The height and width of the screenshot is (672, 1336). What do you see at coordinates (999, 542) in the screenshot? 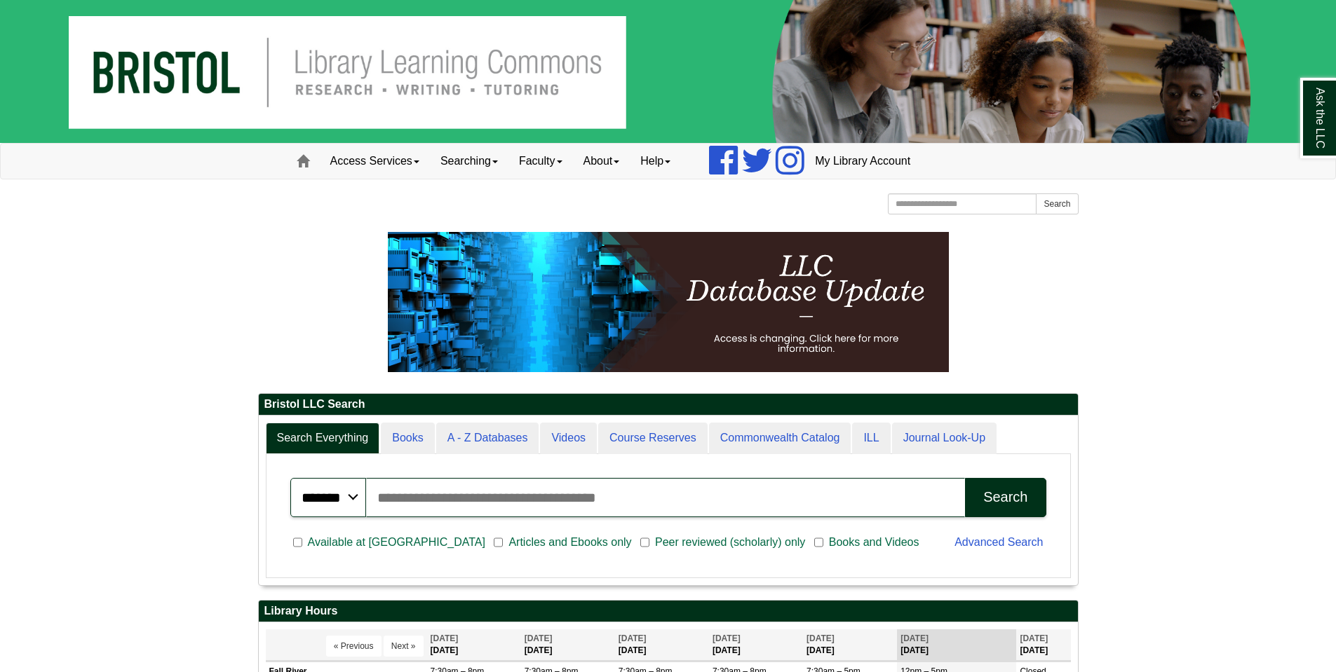
I see `a: Advanced Search` at bounding box center [999, 542].